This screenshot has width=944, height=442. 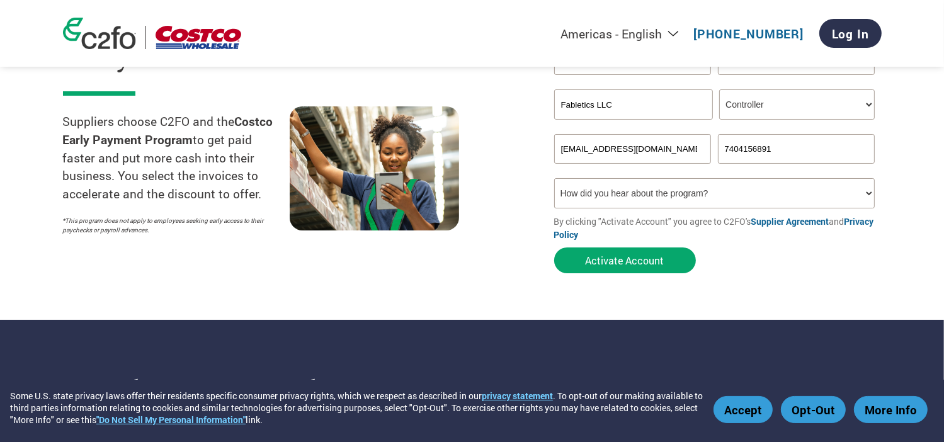 I want to click on div: Invalid last name or last name is too long, so click(x=797, y=80).